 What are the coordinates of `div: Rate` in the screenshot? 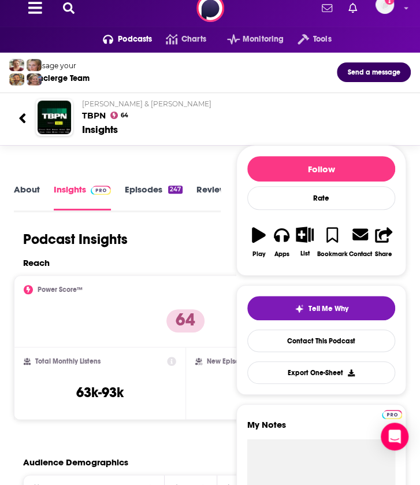 It's located at (322, 198).